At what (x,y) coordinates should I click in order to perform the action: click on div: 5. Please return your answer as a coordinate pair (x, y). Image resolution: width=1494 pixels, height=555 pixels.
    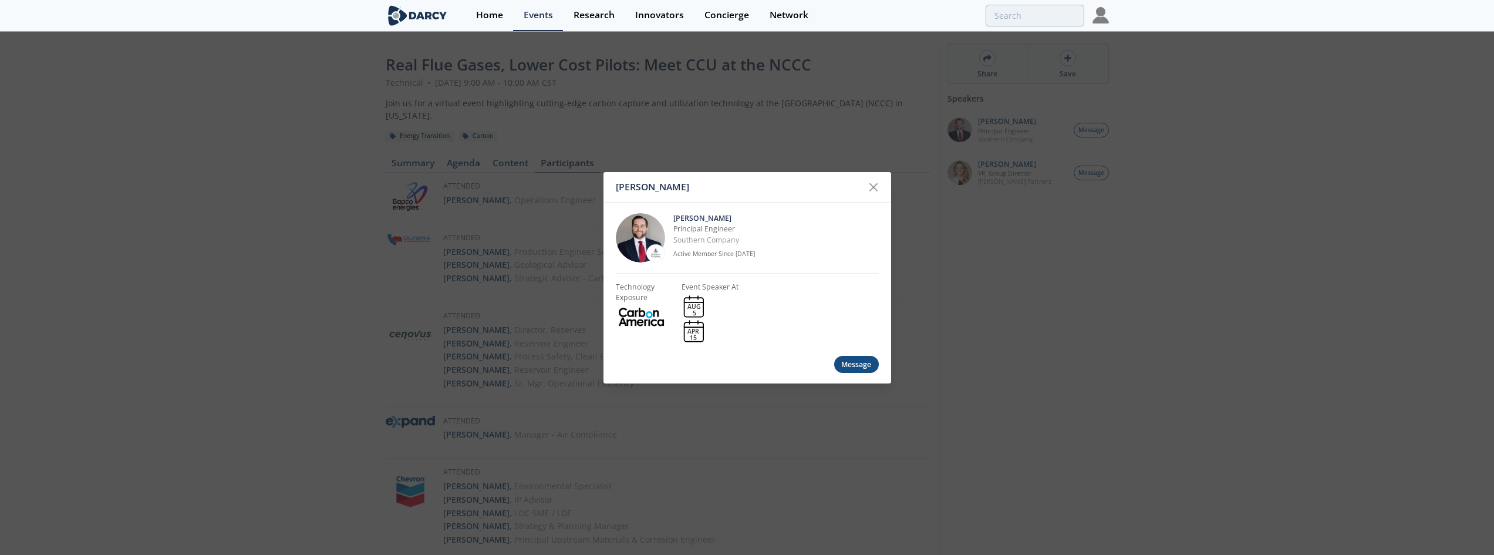
    Looking at the image, I should click on (694, 313).